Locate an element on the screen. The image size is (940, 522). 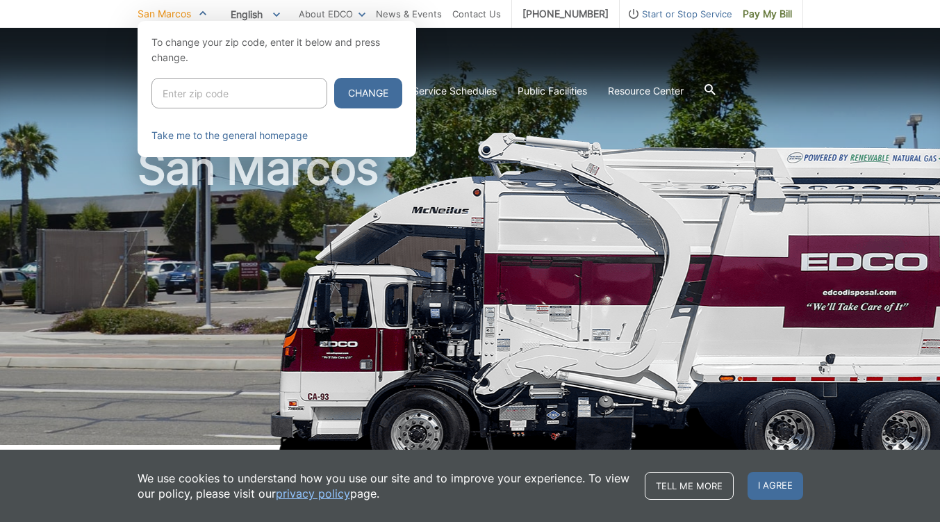
p: We use cookies to understand how you use our site and to improve your experience. To view our pol... is located at coordinates (384, 485).